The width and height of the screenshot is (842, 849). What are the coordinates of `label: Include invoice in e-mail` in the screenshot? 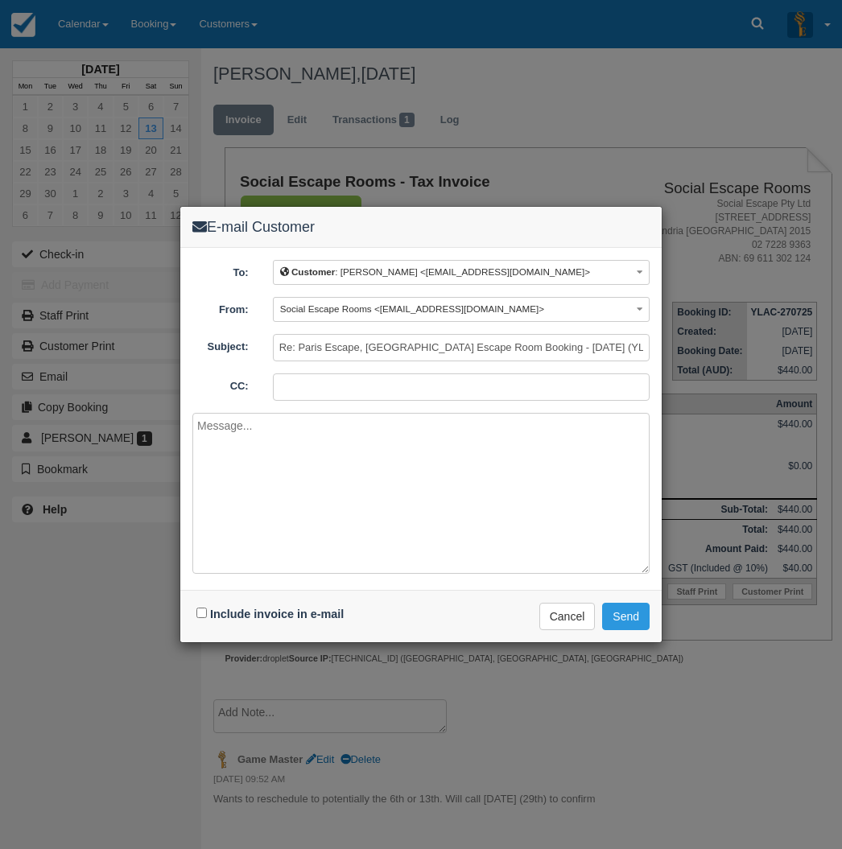 It's located at (277, 614).